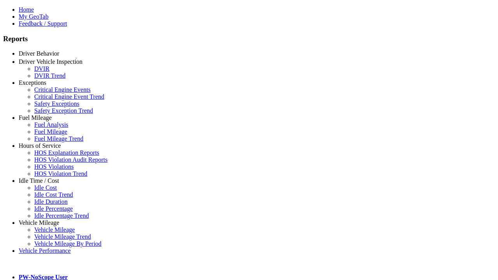 Image resolution: width=498 pixels, height=280 pixels. Describe the element at coordinates (69, 96) in the screenshot. I see `a: Critical Engine Event Trend` at that location.